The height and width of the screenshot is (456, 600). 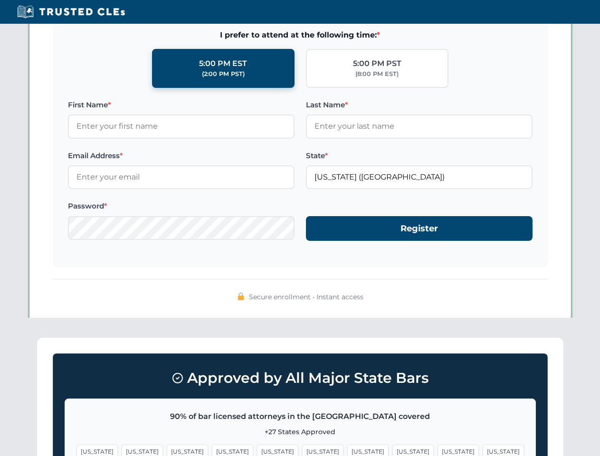 I want to click on p: +27 States Approved, so click(x=300, y=432).